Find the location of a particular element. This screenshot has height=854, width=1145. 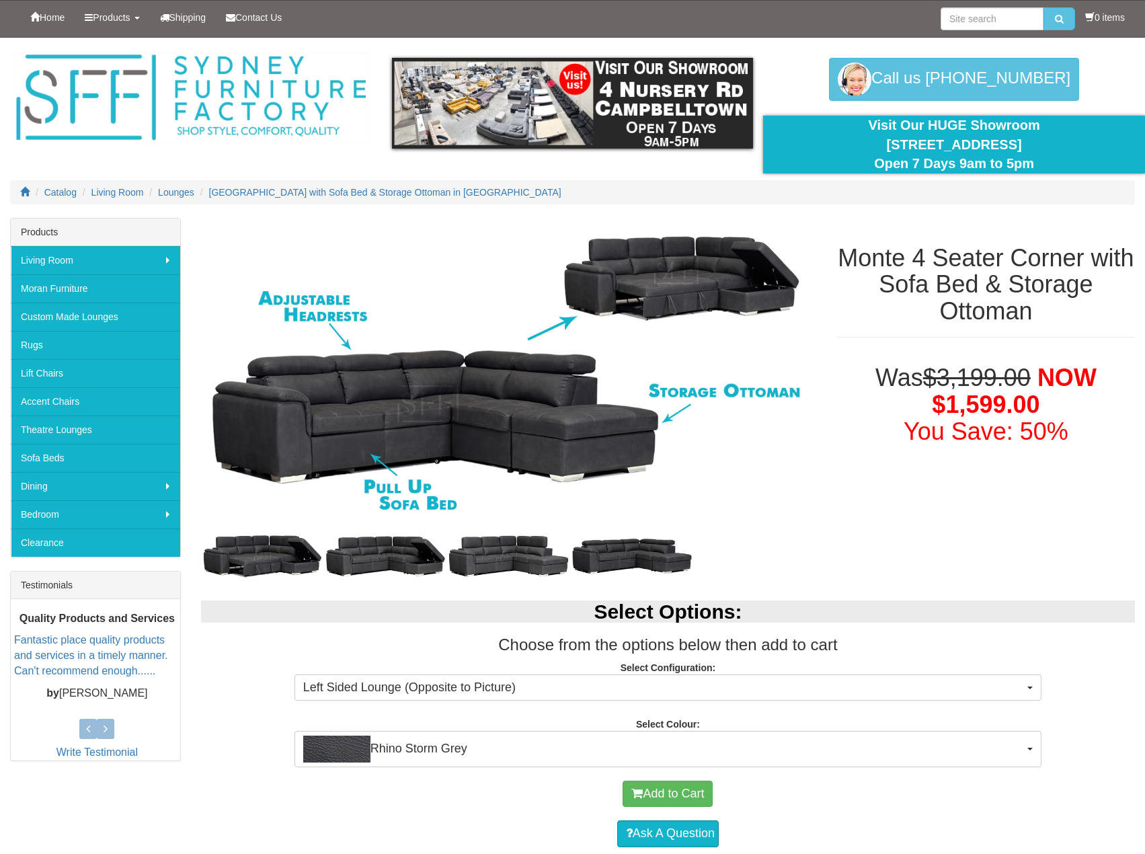

a: Home is located at coordinates (47, 17).